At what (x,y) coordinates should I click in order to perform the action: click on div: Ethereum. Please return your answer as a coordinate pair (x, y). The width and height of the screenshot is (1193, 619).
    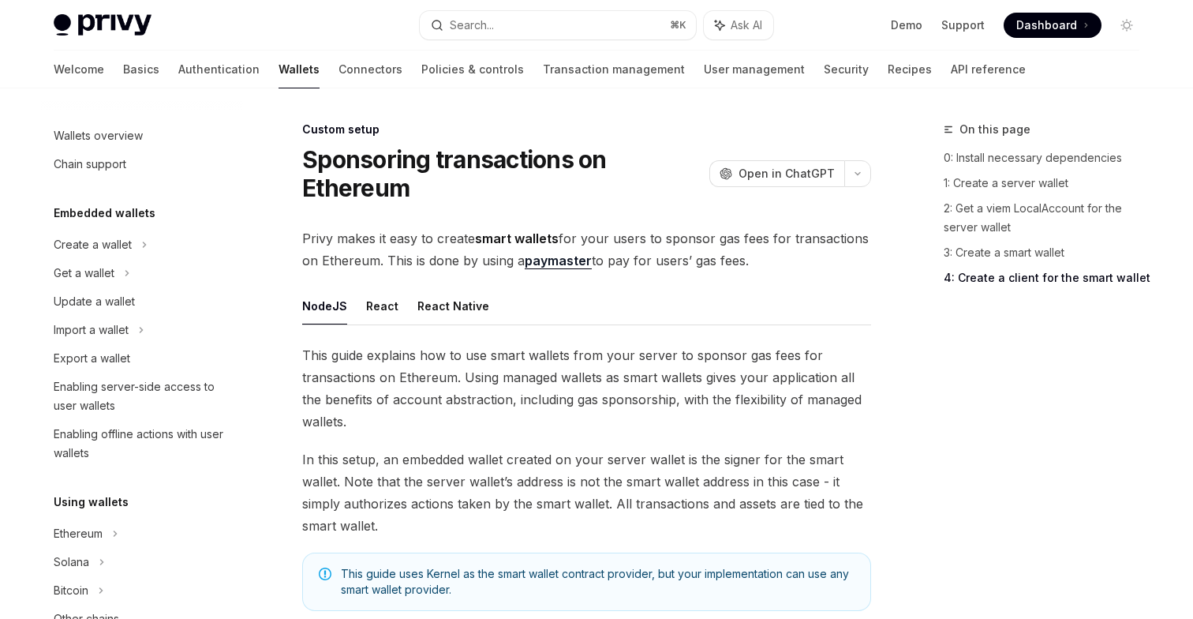
    Looking at the image, I should click on (78, 534).